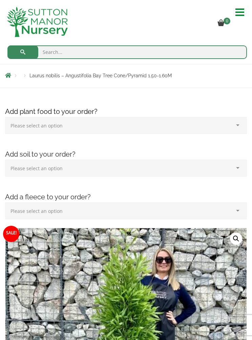 This screenshot has width=252, height=340. I want to click on input: Search..., so click(127, 52).